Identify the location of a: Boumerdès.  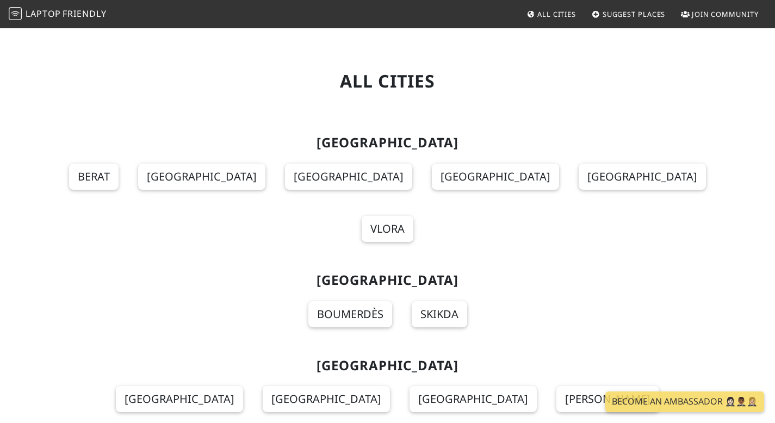
(350, 314).